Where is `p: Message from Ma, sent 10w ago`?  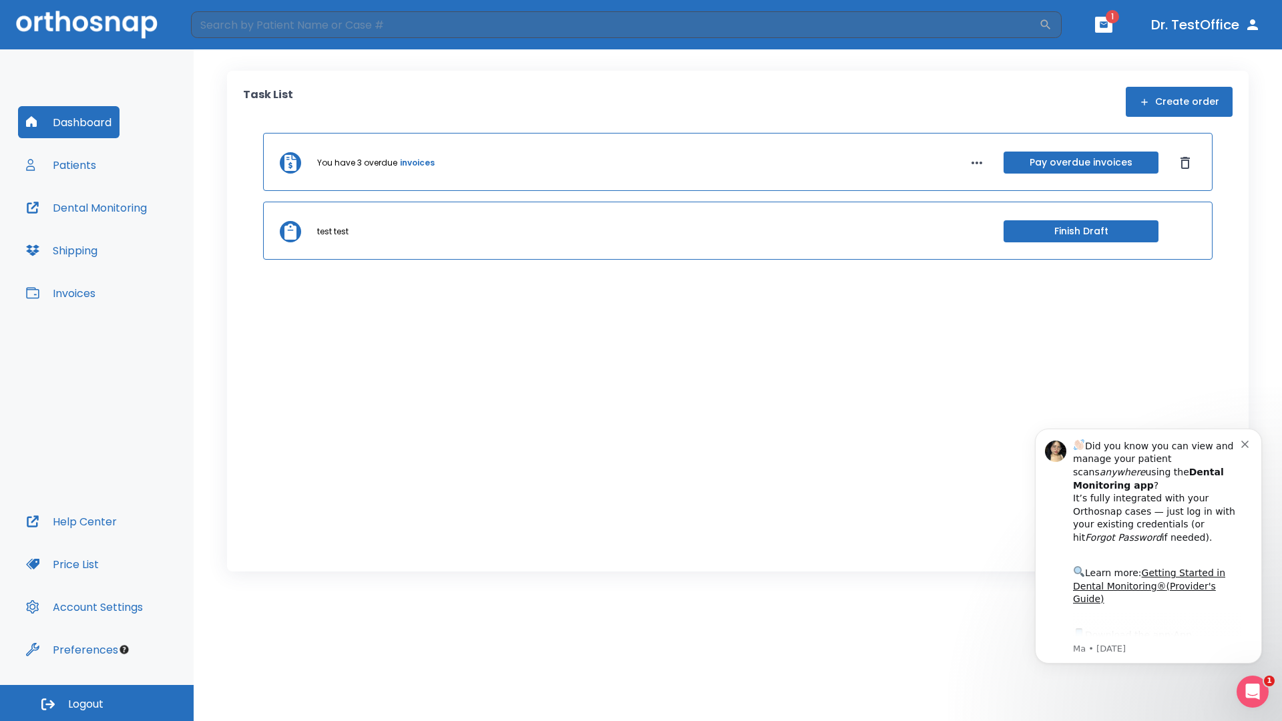 p: Message from Ma, sent 10w ago is located at coordinates (142, 237).